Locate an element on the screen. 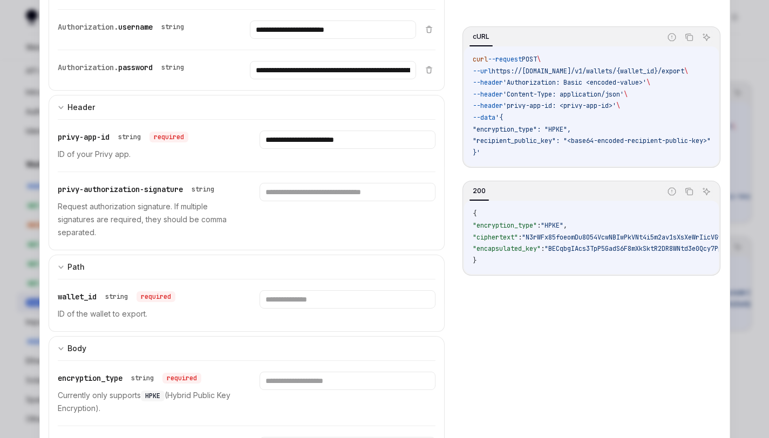 The width and height of the screenshot is (769, 438). span: "HPKE" is located at coordinates (552, 226).